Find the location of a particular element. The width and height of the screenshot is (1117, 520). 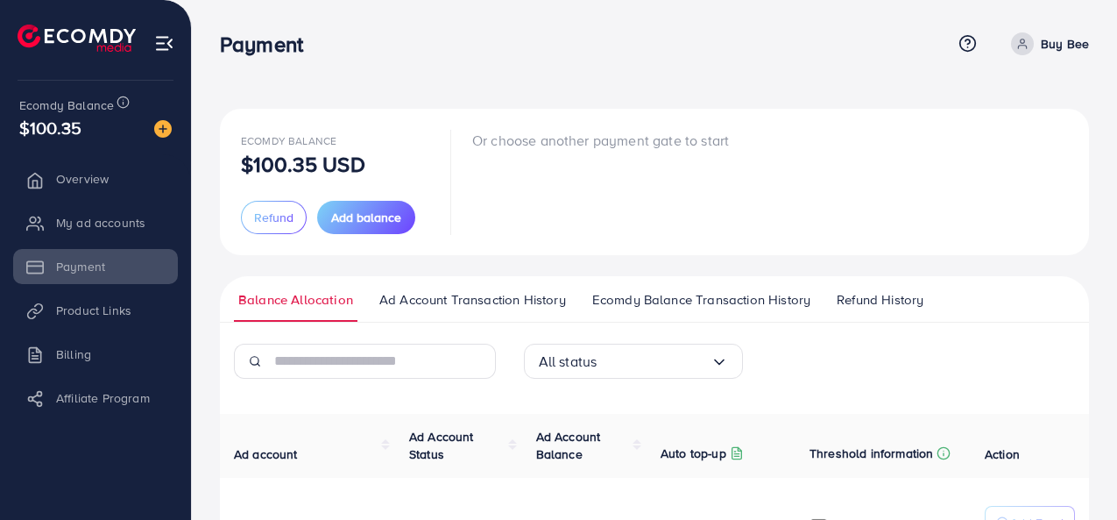

span: Action is located at coordinates (1002, 454).